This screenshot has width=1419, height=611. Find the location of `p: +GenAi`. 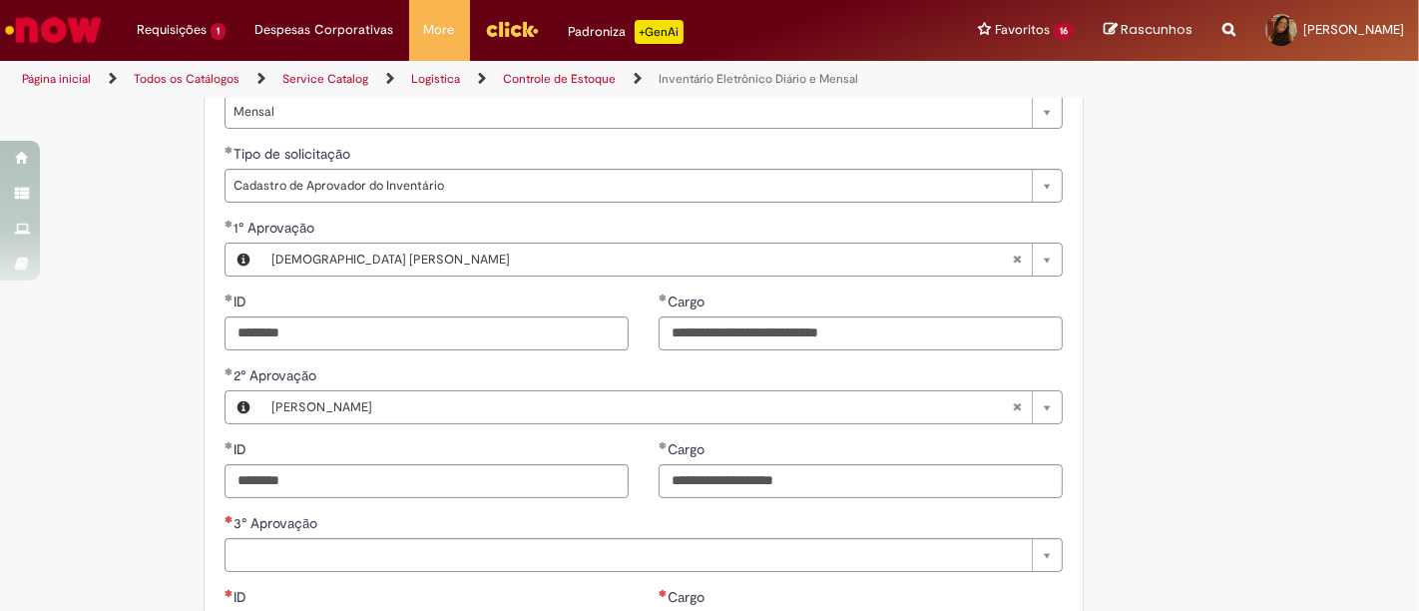

p: +GenAi is located at coordinates (659, 32).